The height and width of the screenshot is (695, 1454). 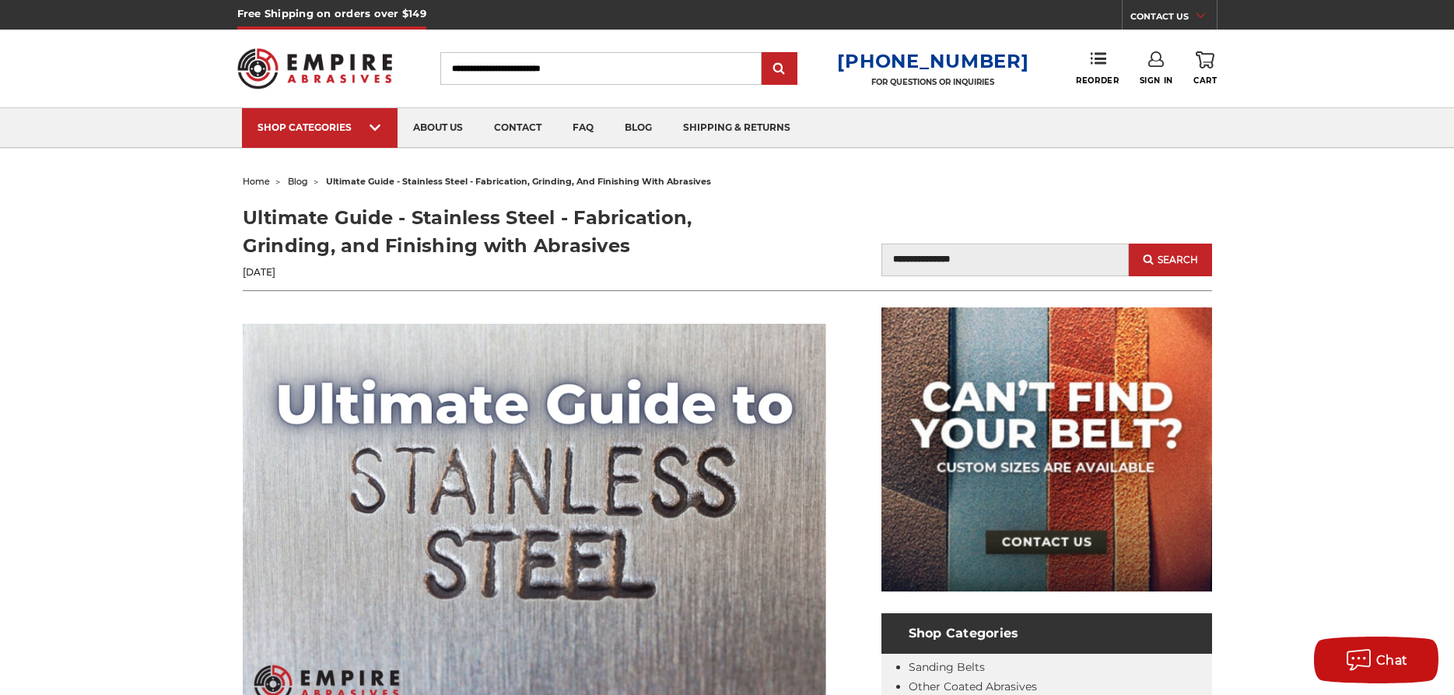 What do you see at coordinates (1097, 80) in the screenshot?
I see `span: Reorder` at bounding box center [1097, 80].